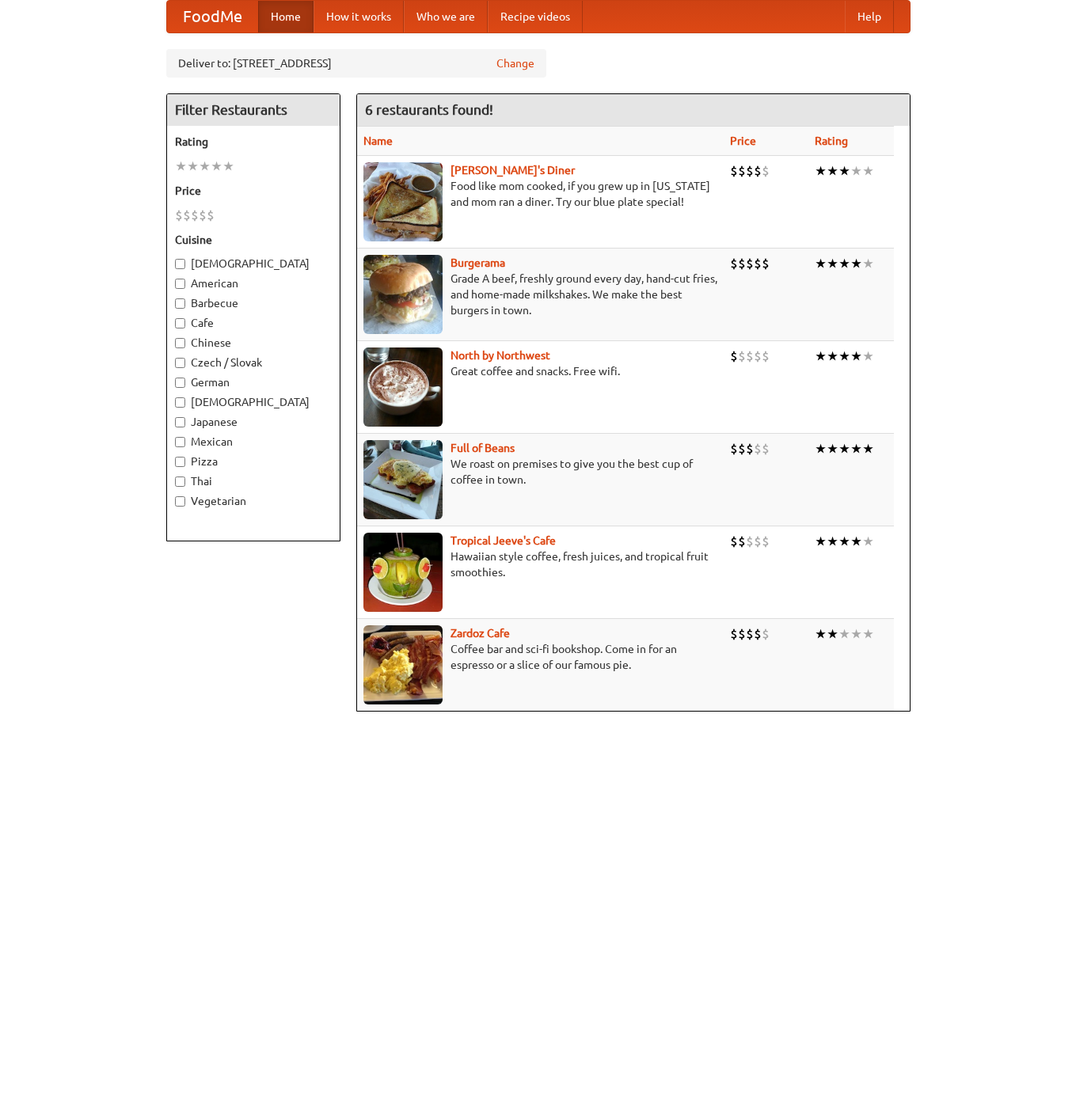  What do you see at coordinates (403, 387) in the screenshot?
I see `img: north.jpg` at bounding box center [403, 387].